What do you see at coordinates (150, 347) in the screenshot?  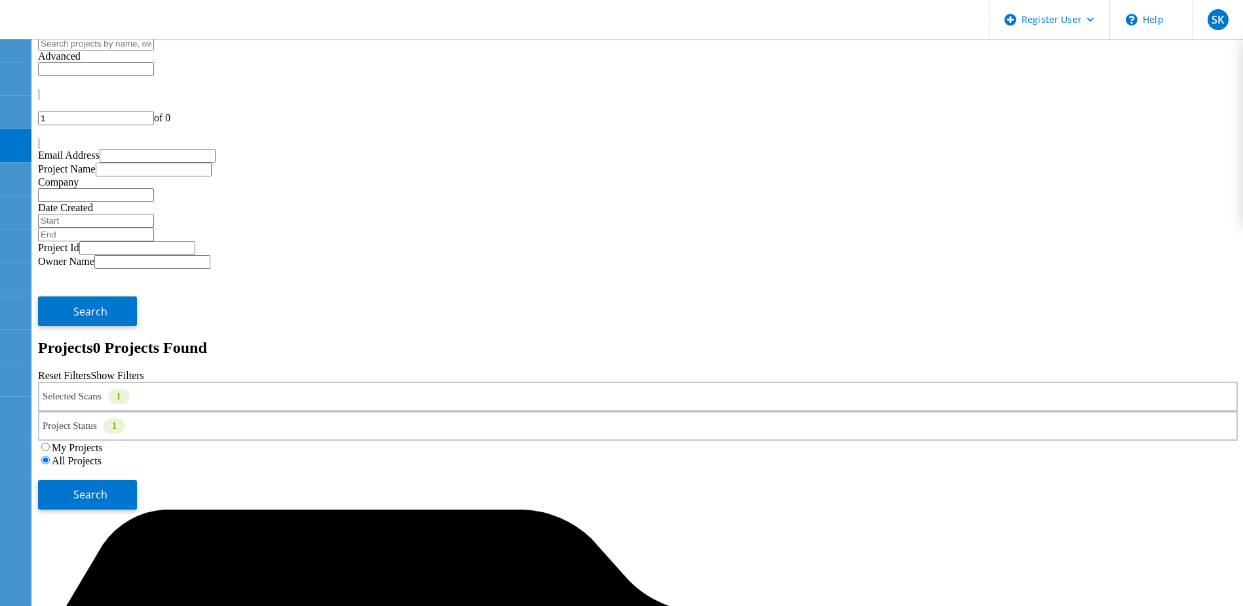 I see `span: 0 Projects Found` at bounding box center [150, 347].